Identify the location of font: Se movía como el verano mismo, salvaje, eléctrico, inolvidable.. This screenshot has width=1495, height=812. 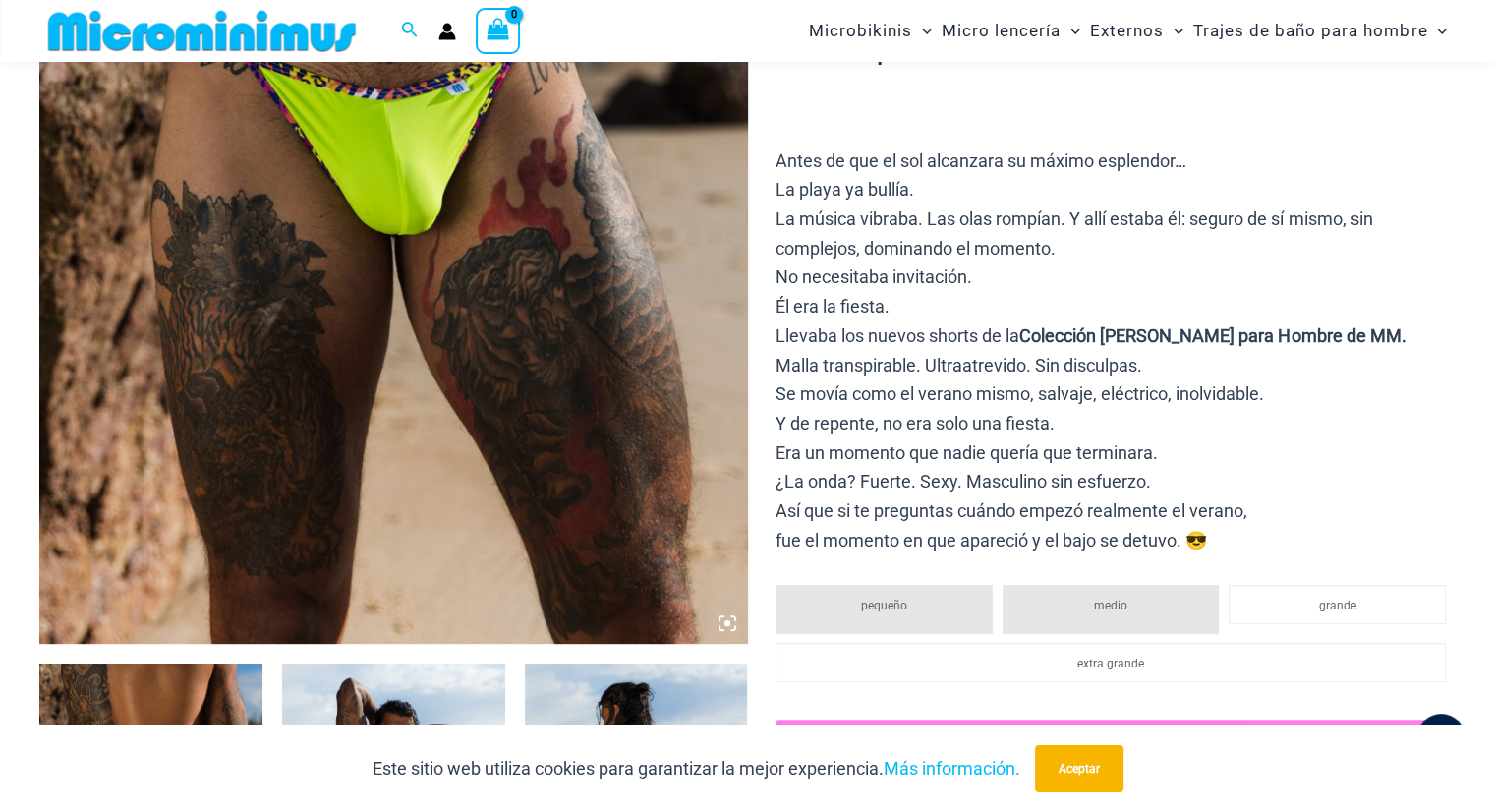
(1019, 393).